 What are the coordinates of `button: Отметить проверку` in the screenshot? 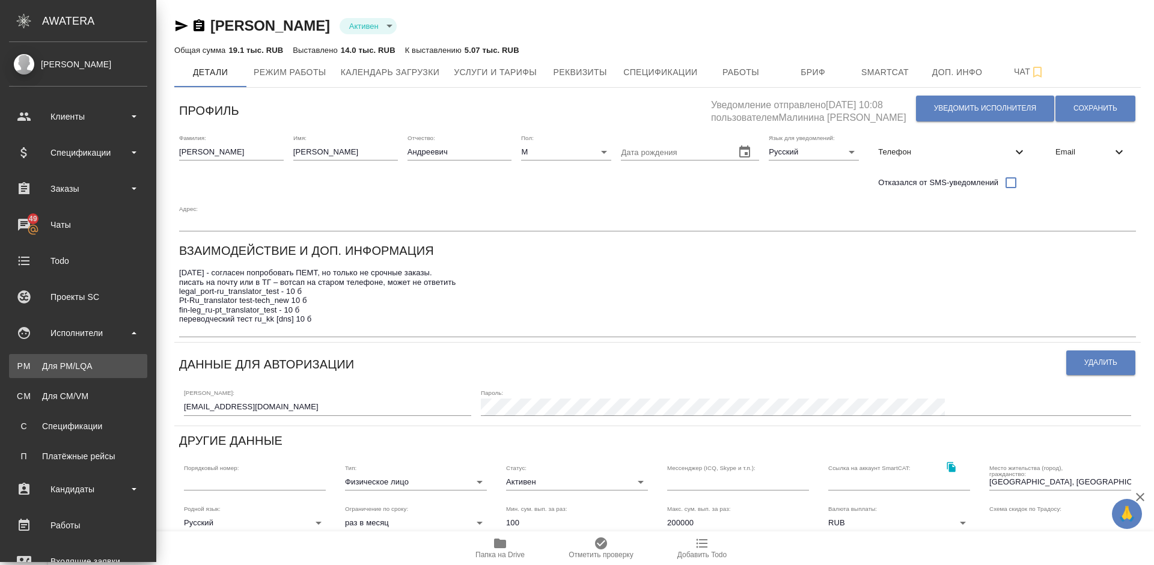 It's located at (601, 548).